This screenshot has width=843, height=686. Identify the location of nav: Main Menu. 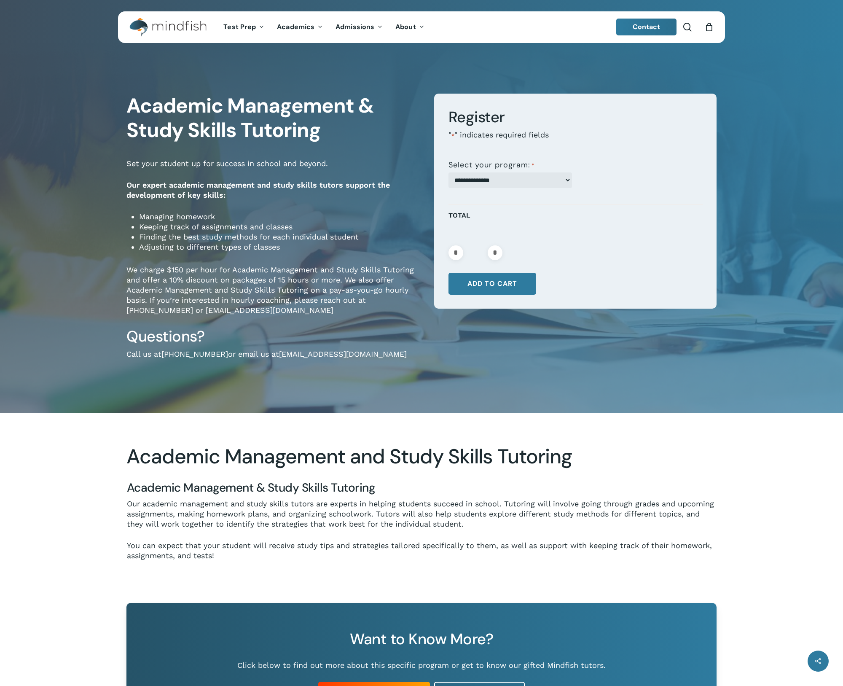
(324, 27).